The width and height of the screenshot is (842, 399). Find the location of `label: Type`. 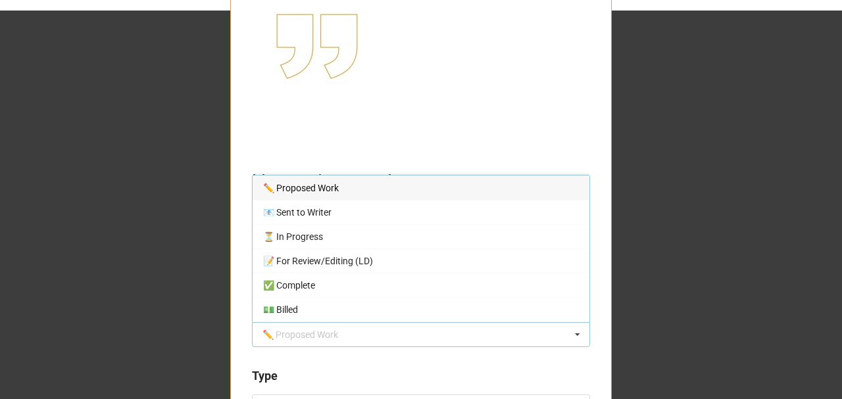

label: Type is located at coordinates (265, 376).